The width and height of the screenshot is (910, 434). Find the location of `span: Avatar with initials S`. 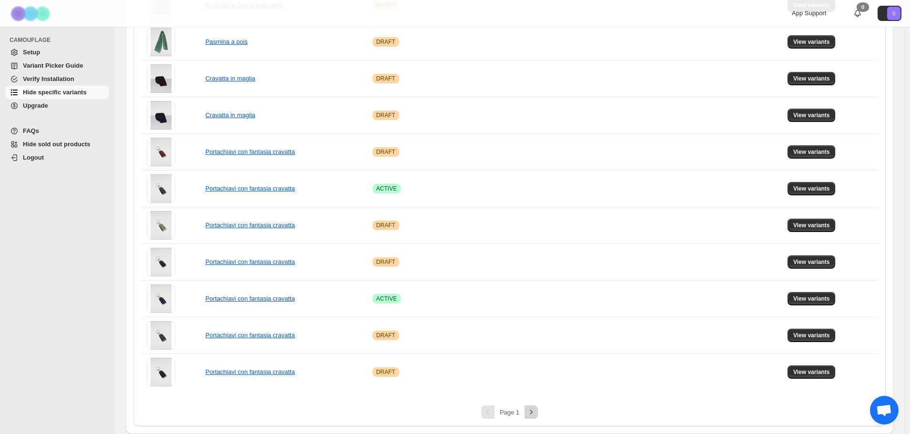

span: Avatar with initials S is located at coordinates (893, 13).